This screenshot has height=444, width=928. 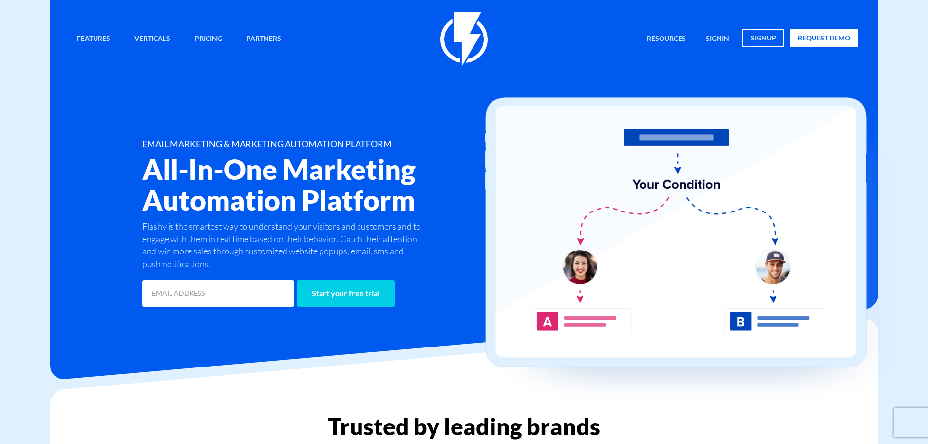 I want to click on h1: EMAIL MARKETING & MARKETING AUTOMATION PLATFORM, so click(x=332, y=144).